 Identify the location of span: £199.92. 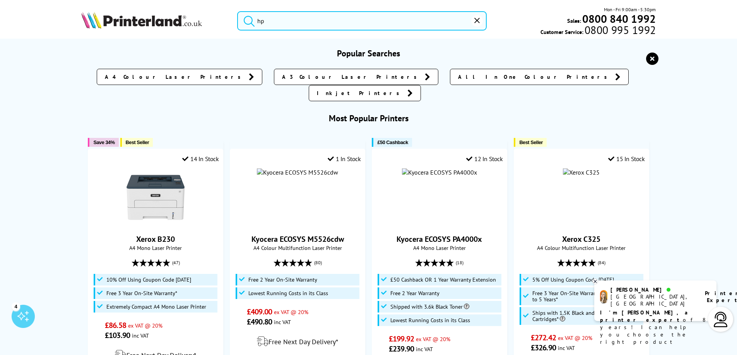
(401, 339).